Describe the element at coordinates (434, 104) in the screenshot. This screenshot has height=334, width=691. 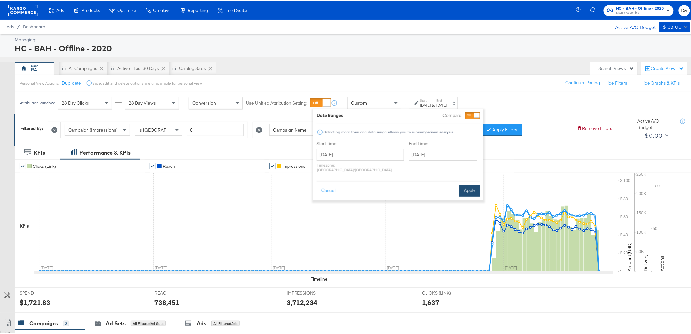
I see `strong: to` at that location.